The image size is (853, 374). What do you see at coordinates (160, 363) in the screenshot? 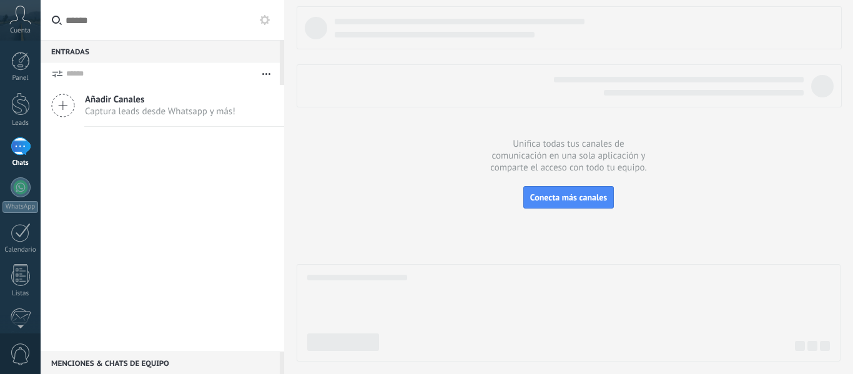
I see `div: Menciones & Chats de equipo` at bounding box center [160, 363].